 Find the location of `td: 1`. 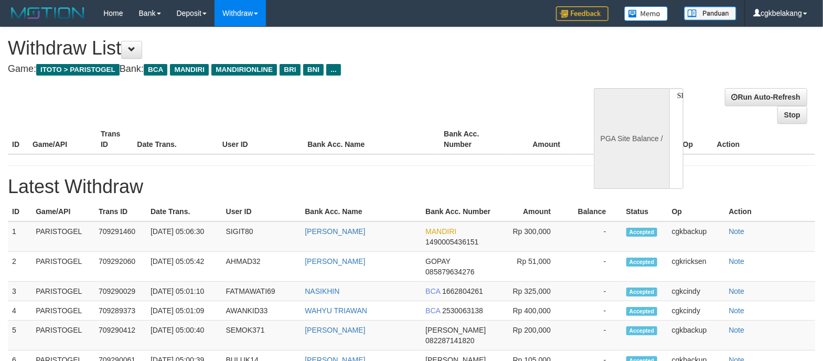

td: 1 is located at coordinates (19, 237).